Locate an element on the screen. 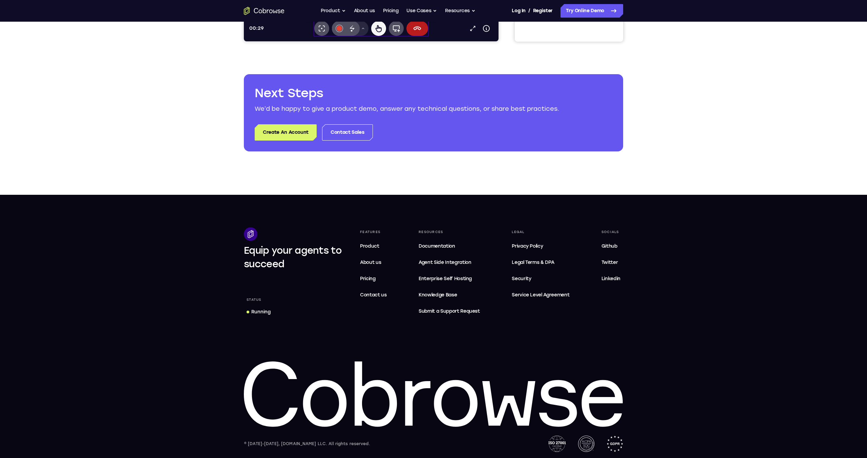 The image size is (867, 458). div: Resources is located at coordinates (449, 232).